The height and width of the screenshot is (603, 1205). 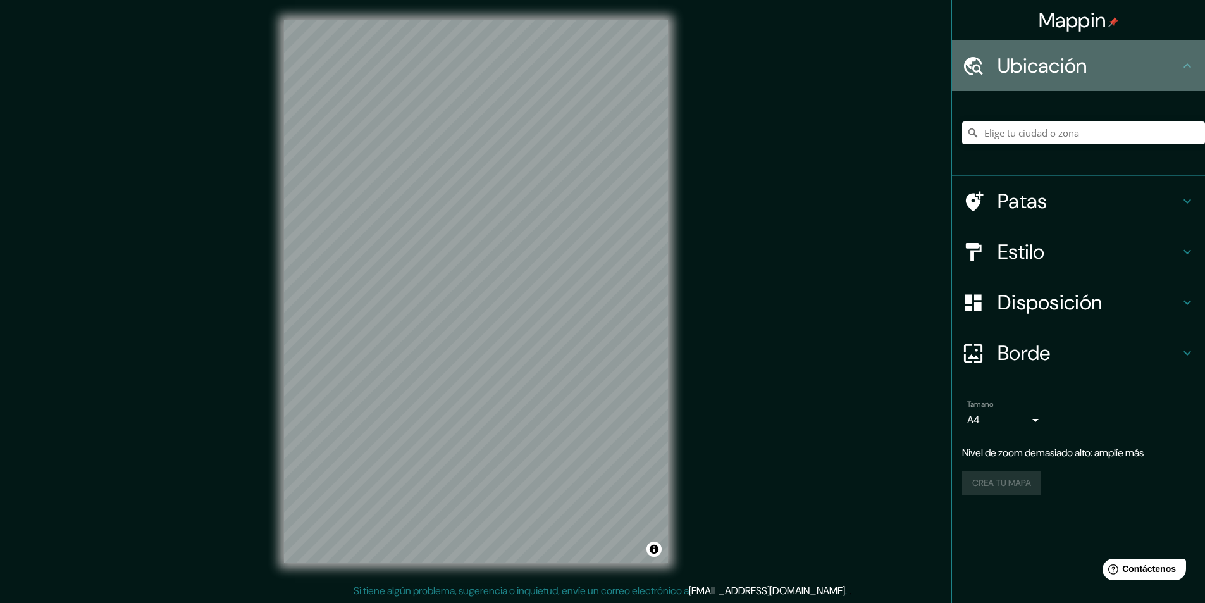 What do you see at coordinates (1021, 252) in the screenshot?
I see `font: Estilo` at bounding box center [1021, 252].